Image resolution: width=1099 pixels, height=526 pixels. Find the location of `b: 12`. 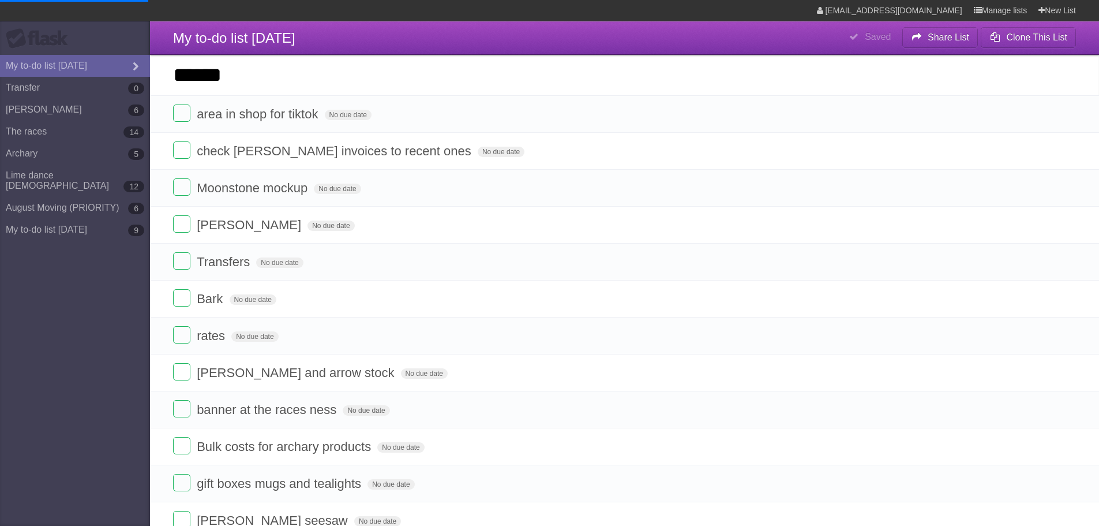

b: 12 is located at coordinates (134, 186).